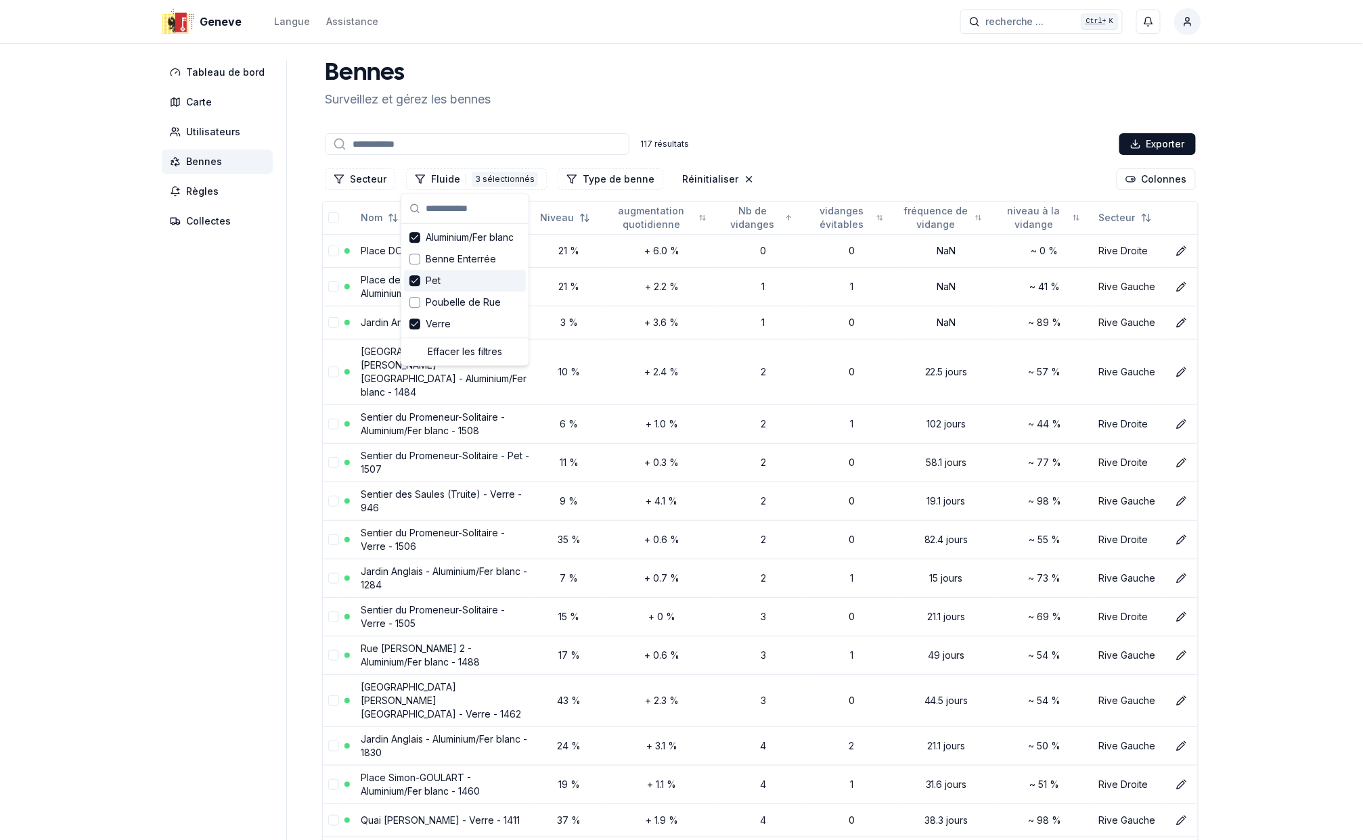 The image size is (1363, 840). I want to click on div: 58.1 jours, so click(946, 463).